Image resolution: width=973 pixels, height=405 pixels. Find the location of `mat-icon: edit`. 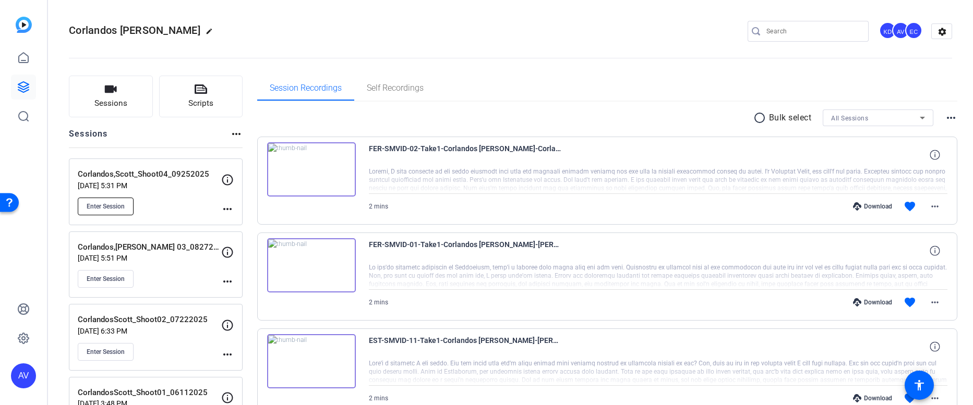

mat-icon: edit is located at coordinates (212, 34).